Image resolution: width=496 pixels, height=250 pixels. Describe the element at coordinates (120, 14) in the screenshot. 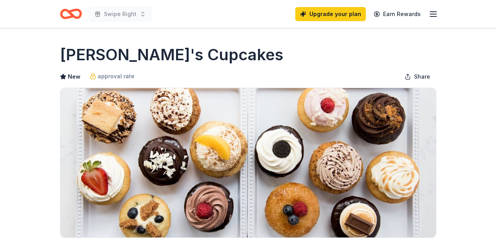

I see `button: Swipe Right` at that location.